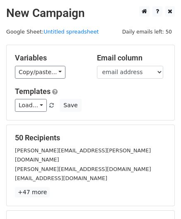 Image resolution: width=181 pixels, height=219 pixels. I want to click on span: Daily emails left: 50, so click(147, 32).